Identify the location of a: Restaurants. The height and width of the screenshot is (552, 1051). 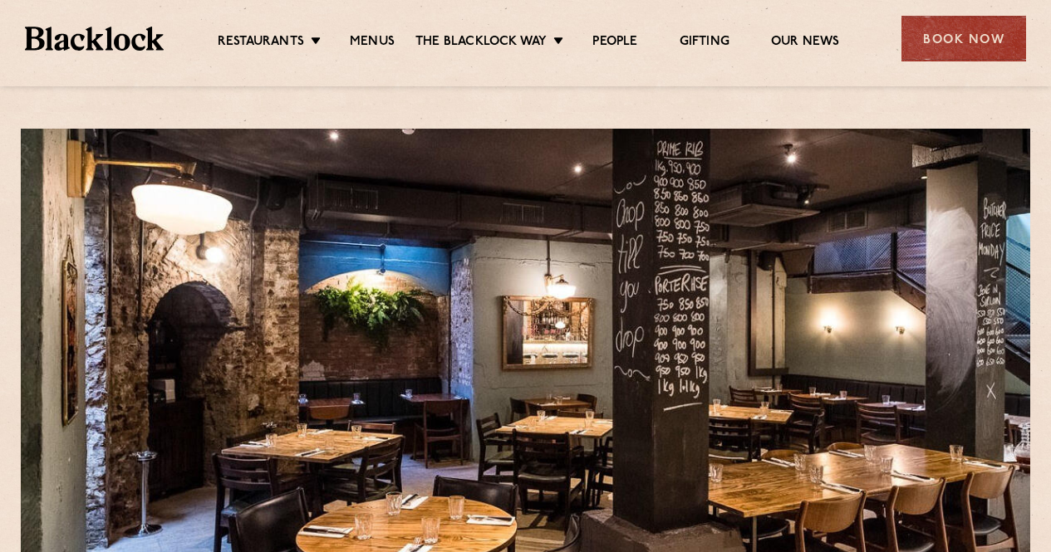
(261, 43).